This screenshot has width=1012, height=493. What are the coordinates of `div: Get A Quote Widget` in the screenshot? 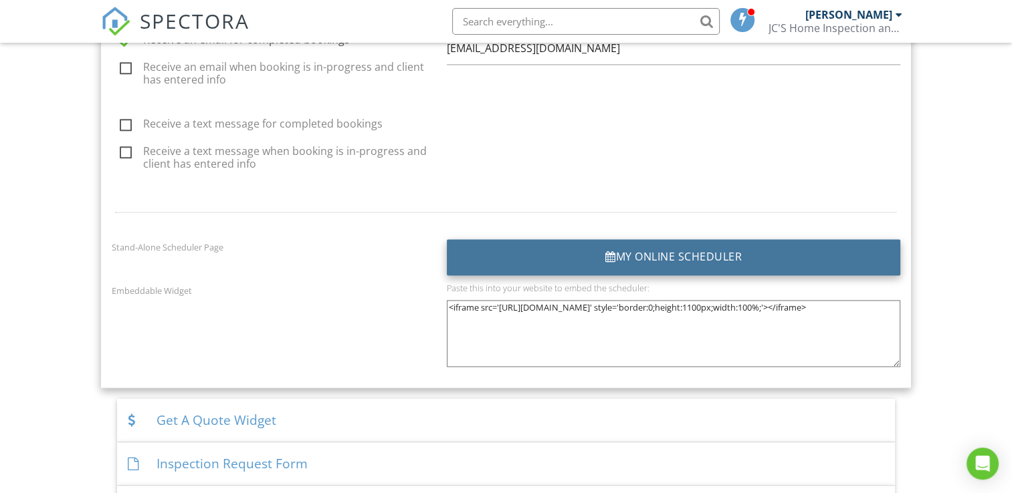 It's located at (505, 421).